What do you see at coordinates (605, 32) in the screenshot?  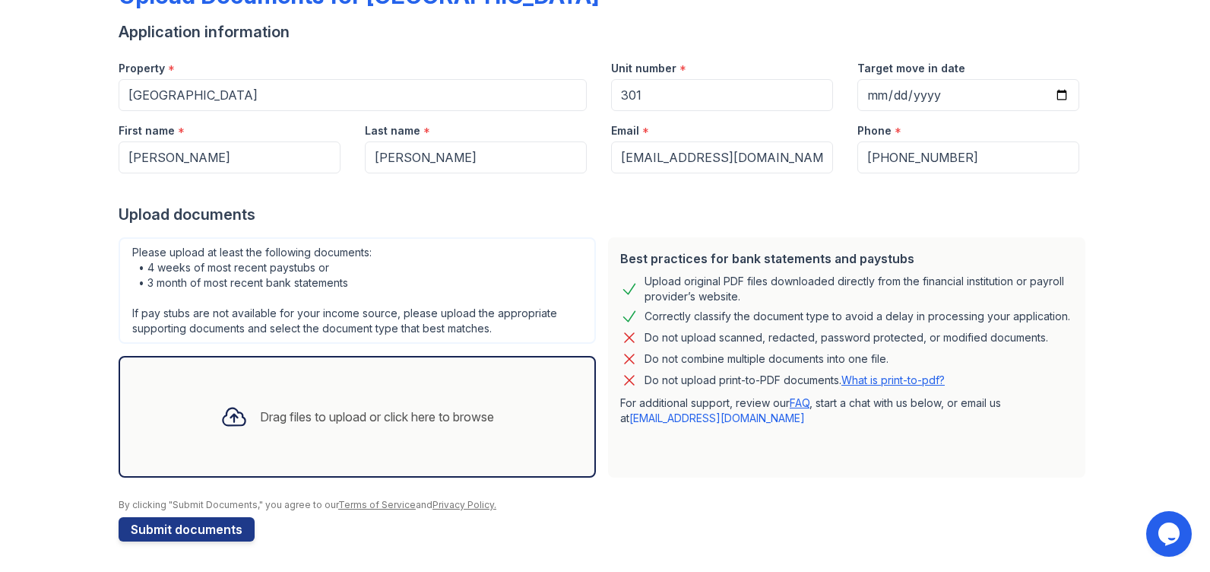 I see `div: Application information` at bounding box center [605, 32].